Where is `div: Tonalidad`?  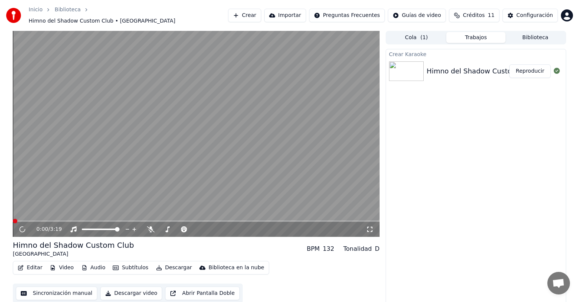
div: Tonalidad is located at coordinates (358, 249).